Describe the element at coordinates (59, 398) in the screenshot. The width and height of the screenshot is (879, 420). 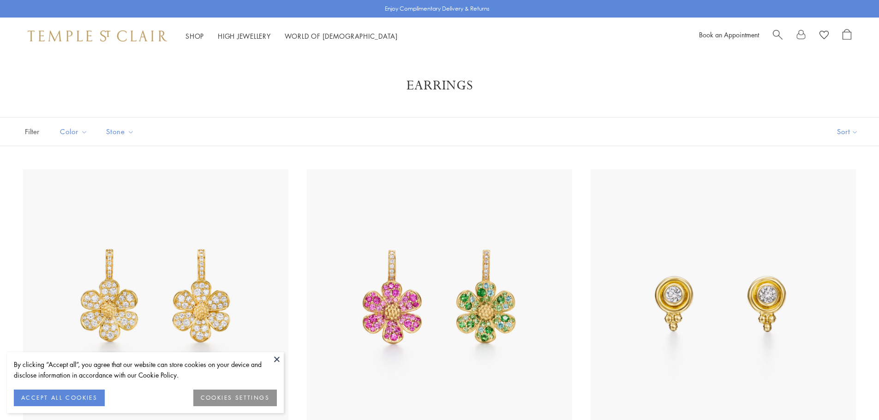
I see `button: ACCEPT ALL COOKIES` at that location.